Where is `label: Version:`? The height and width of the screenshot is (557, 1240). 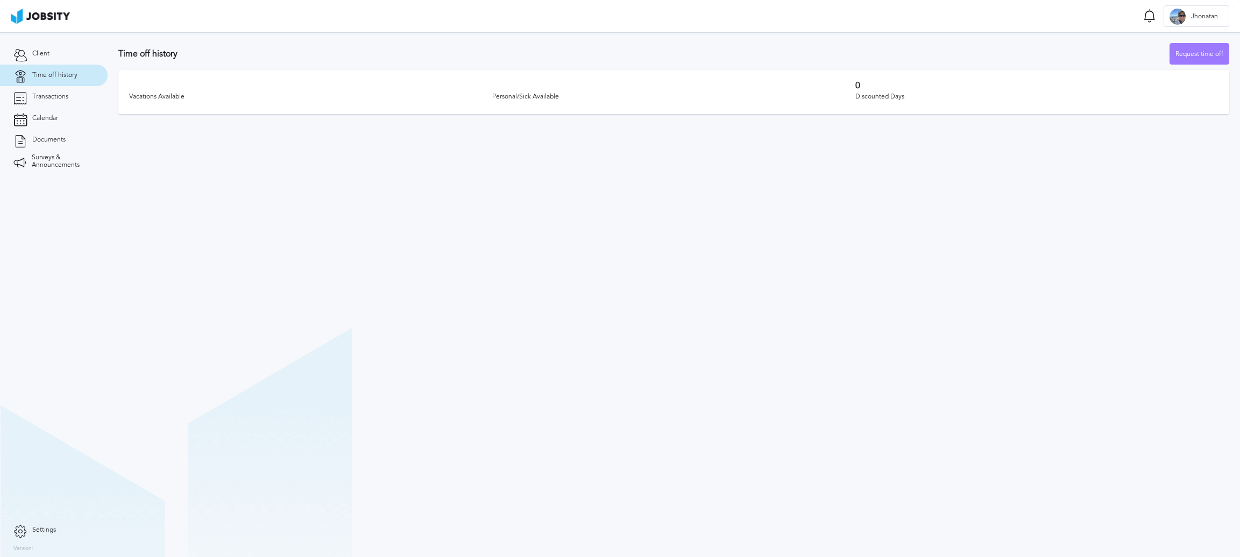 label: Version: is located at coordinates (23, 549).